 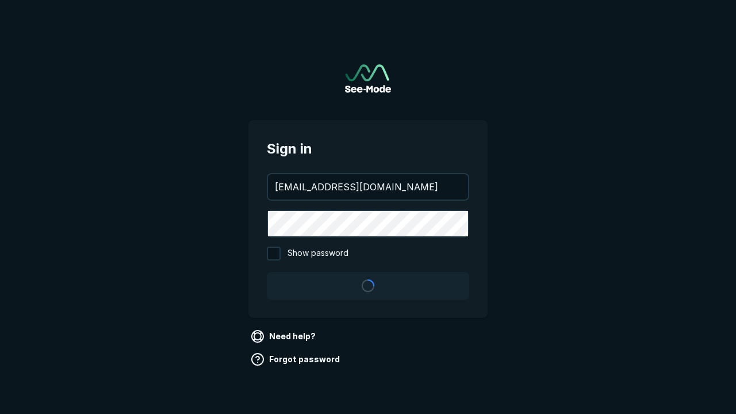 What do you see at coordinates (318, 254) in the screenshot?
I see `span: Show password` at bounding box center [318, 254].